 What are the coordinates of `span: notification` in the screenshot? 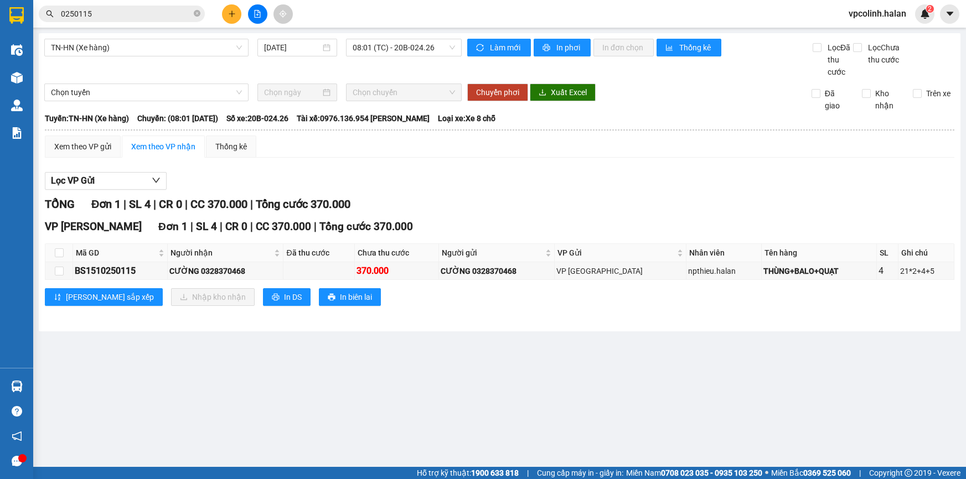 It's located at (17, 436).